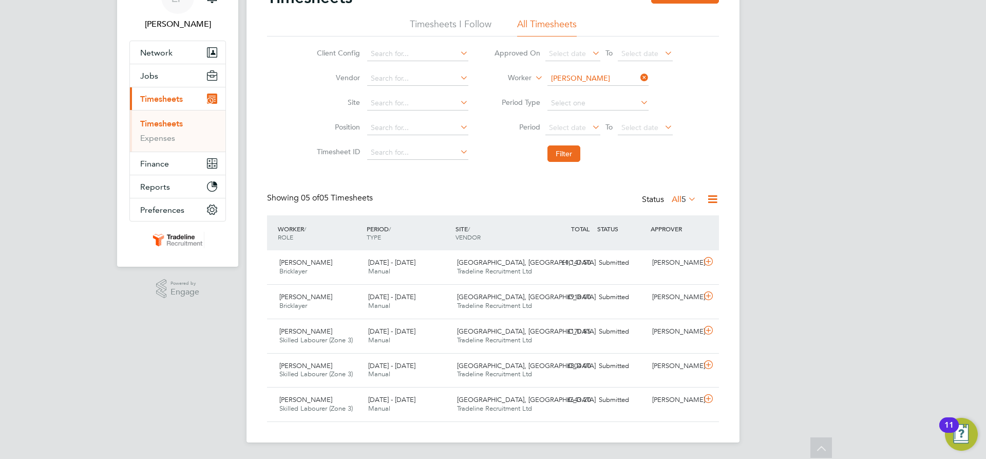  I want to click on label: Period, so click(517, 127).